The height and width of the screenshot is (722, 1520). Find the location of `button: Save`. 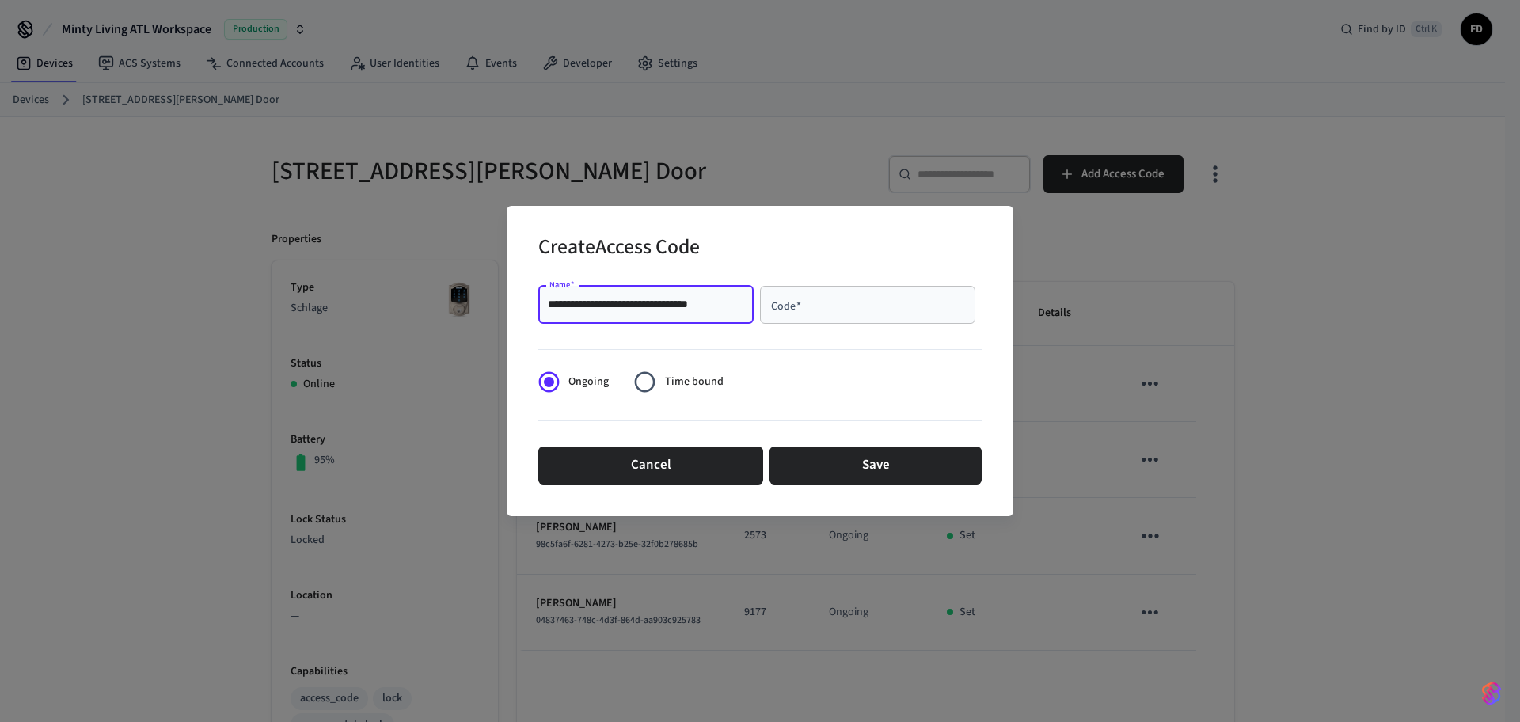

button: Save is located at coordinates (876, 466).